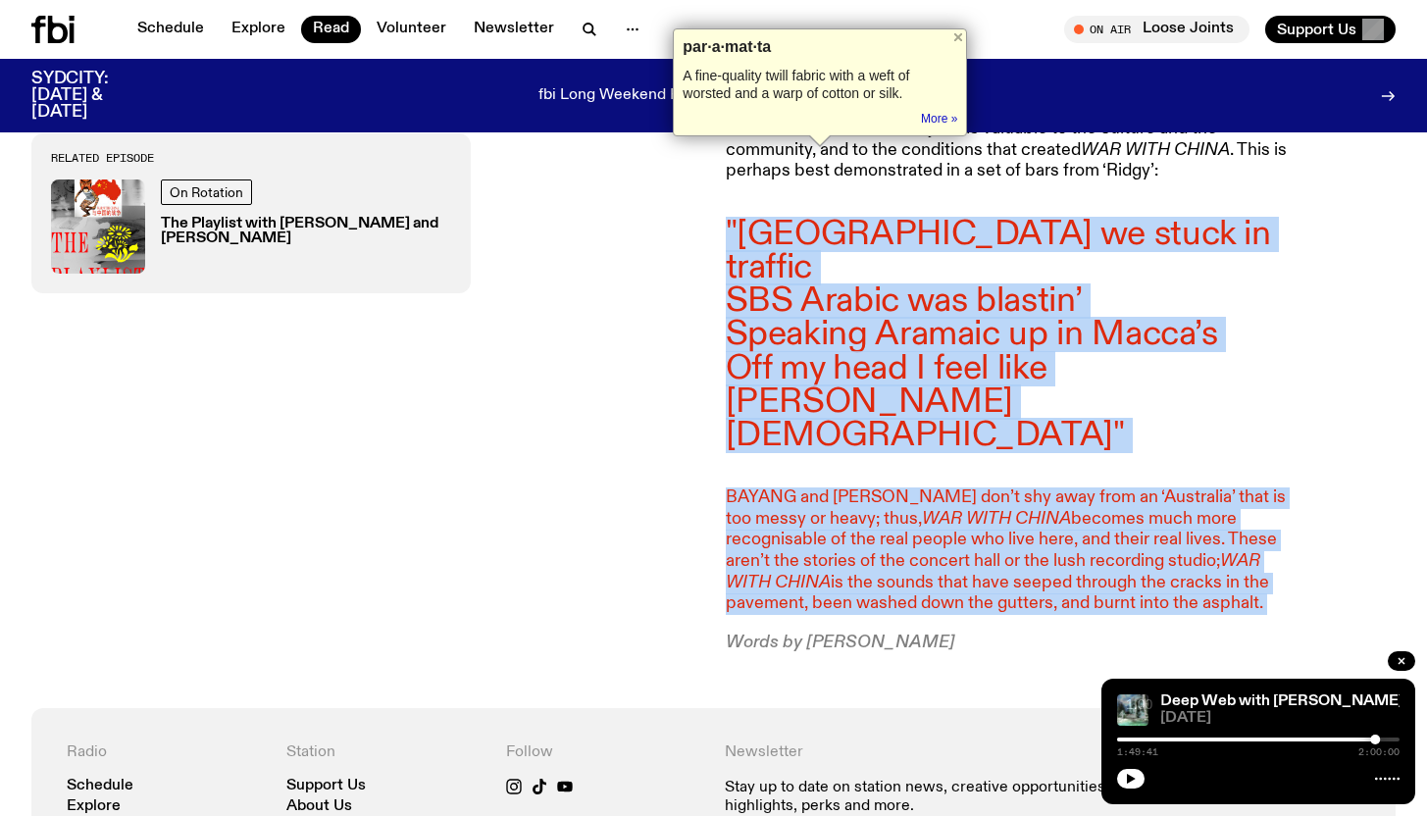 Image resolution: width=1427 pixels, height=816 pixels. Describe the element at coordinates (604, 752) in the screenshot. I see `h4: Follow` at that location.